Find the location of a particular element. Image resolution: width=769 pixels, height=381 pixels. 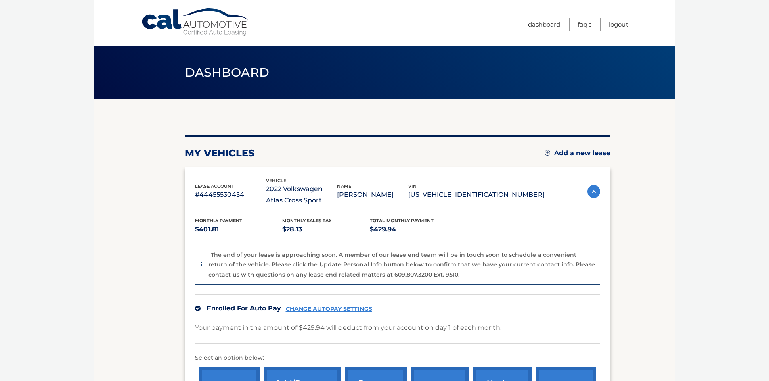

p: $429.94 is located at coordinates (413, 230).